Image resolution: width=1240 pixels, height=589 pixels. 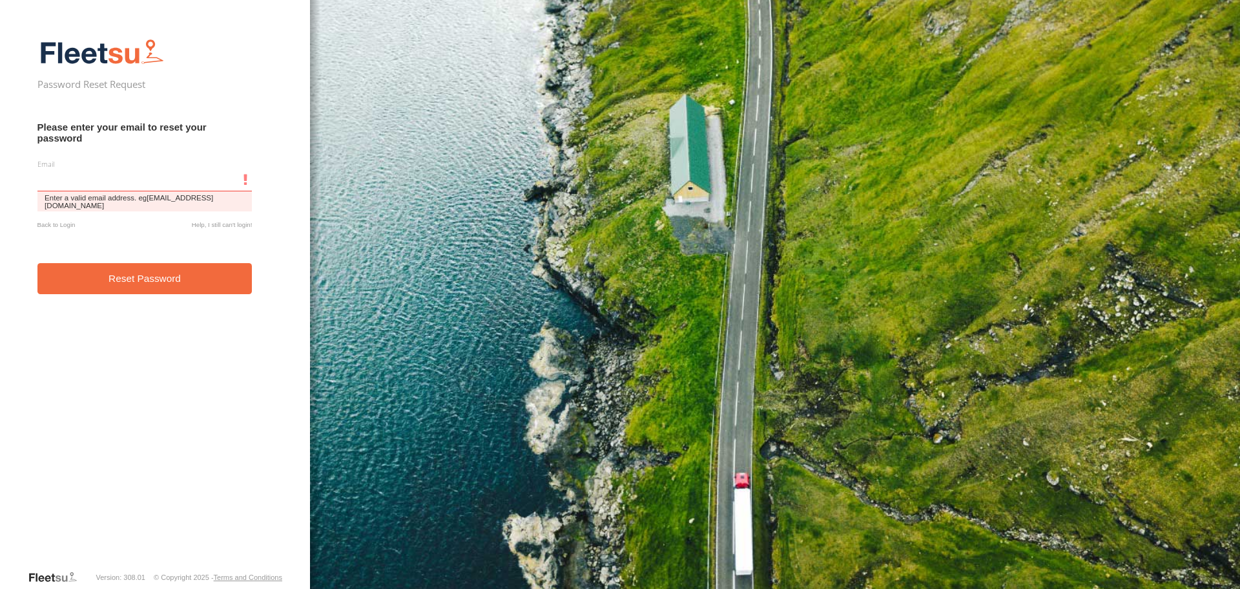 What do you see at coordinates (57, 577) in the screenshot?
I see `a: Visit our Website` at bounding box center [57, 577].